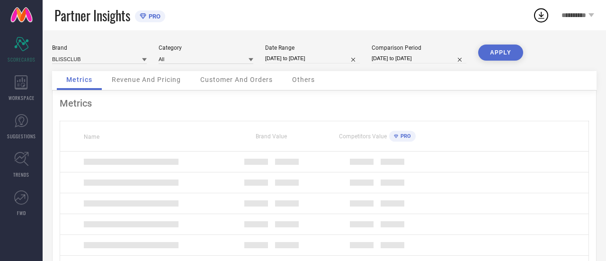 The width and height of the screenshot is (606, 261). I want to click on span: Competitors Value, so click(363, 136).